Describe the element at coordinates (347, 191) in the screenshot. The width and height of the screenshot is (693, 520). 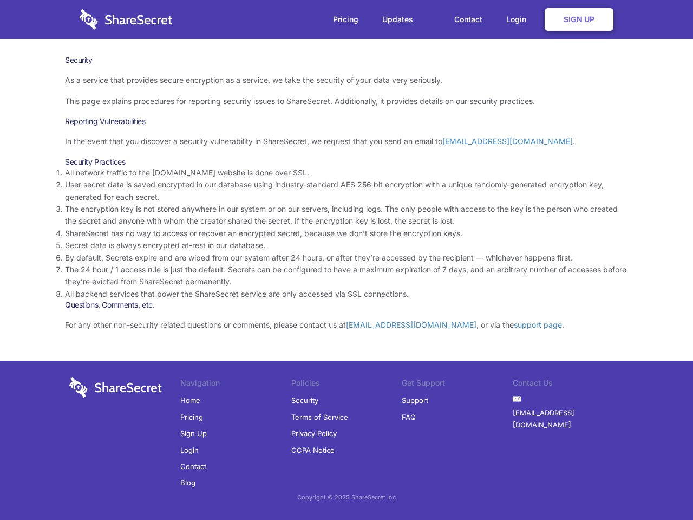
I see `li: User secret data is saved encrypted in our database using industry-standard AES 256 bit encryptio...` at that location.